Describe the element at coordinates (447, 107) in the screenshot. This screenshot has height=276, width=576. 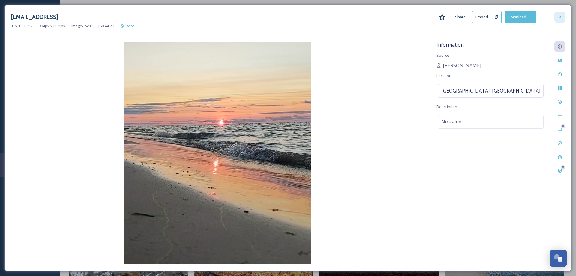
I see `span: Description` at that location.